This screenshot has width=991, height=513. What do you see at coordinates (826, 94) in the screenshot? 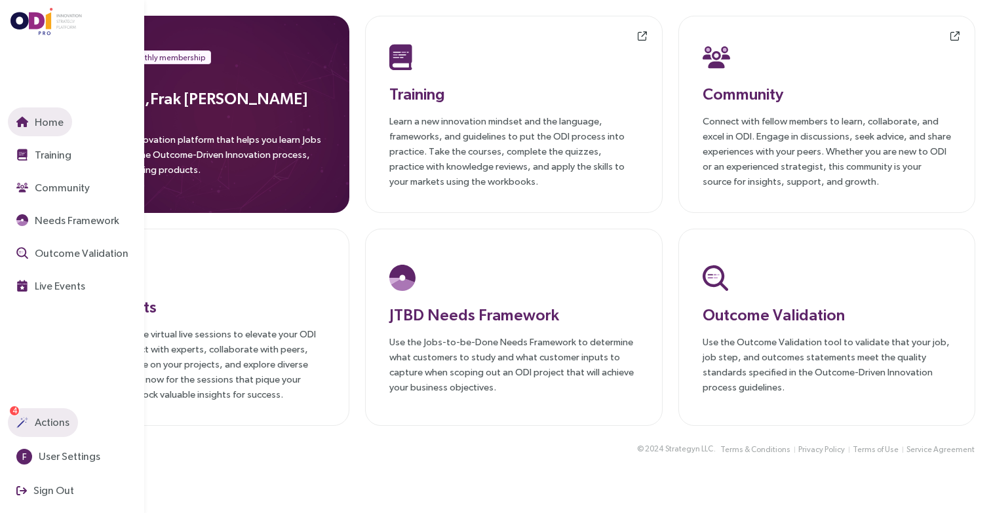
I see `h3: Community` at bounding box center [826, 94].